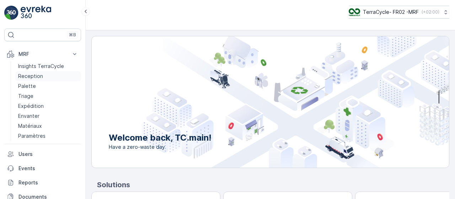 The height and width of the screenshot is (199, 455). What do you see at coordinates (43, 154) in the screenshot?
I see `a: Users` at bounding box center [43, 154].